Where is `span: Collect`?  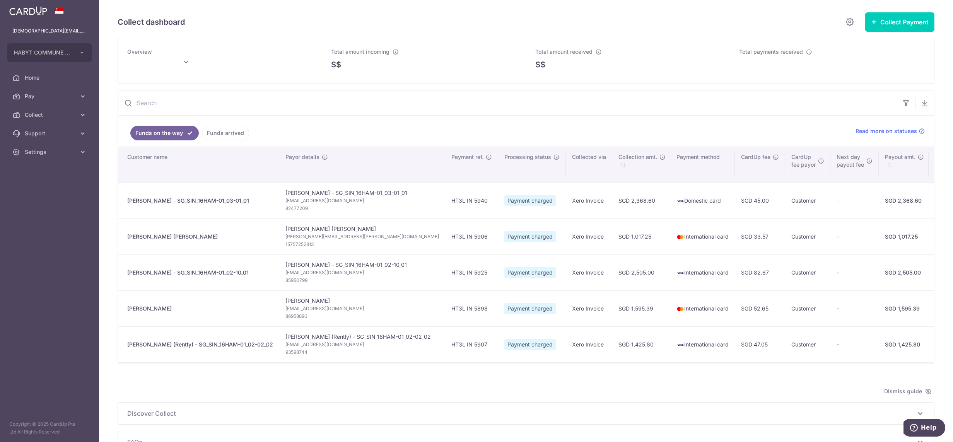 span: Collect is located at coordinates (50, 115).